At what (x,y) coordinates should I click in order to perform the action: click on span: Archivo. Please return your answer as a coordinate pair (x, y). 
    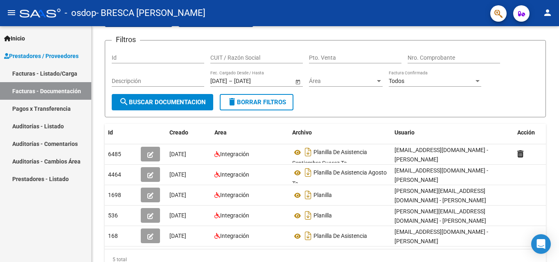
    Looking at the image, I should click on (302, 133).